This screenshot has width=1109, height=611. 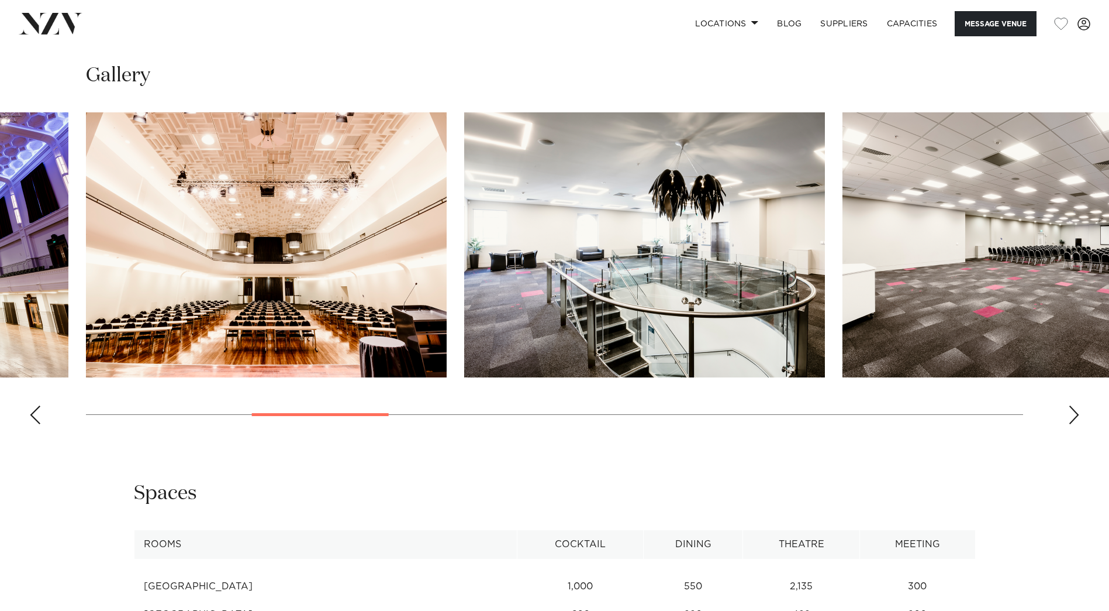 What do you see at coordinates (118, 75) in the screenshot?
I see `h2: Gallery` at bounding box center [118, 75].